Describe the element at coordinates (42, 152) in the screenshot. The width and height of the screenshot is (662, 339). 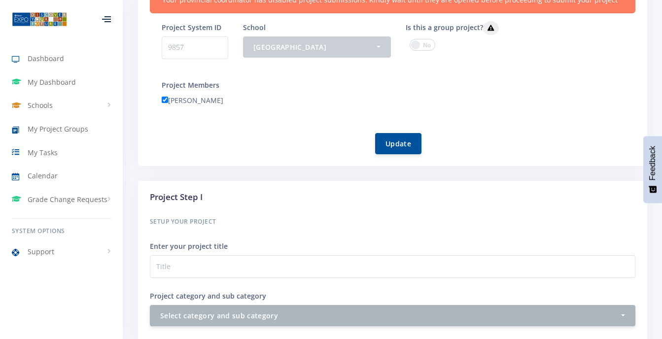
I see `span: My Tasks` at that location.